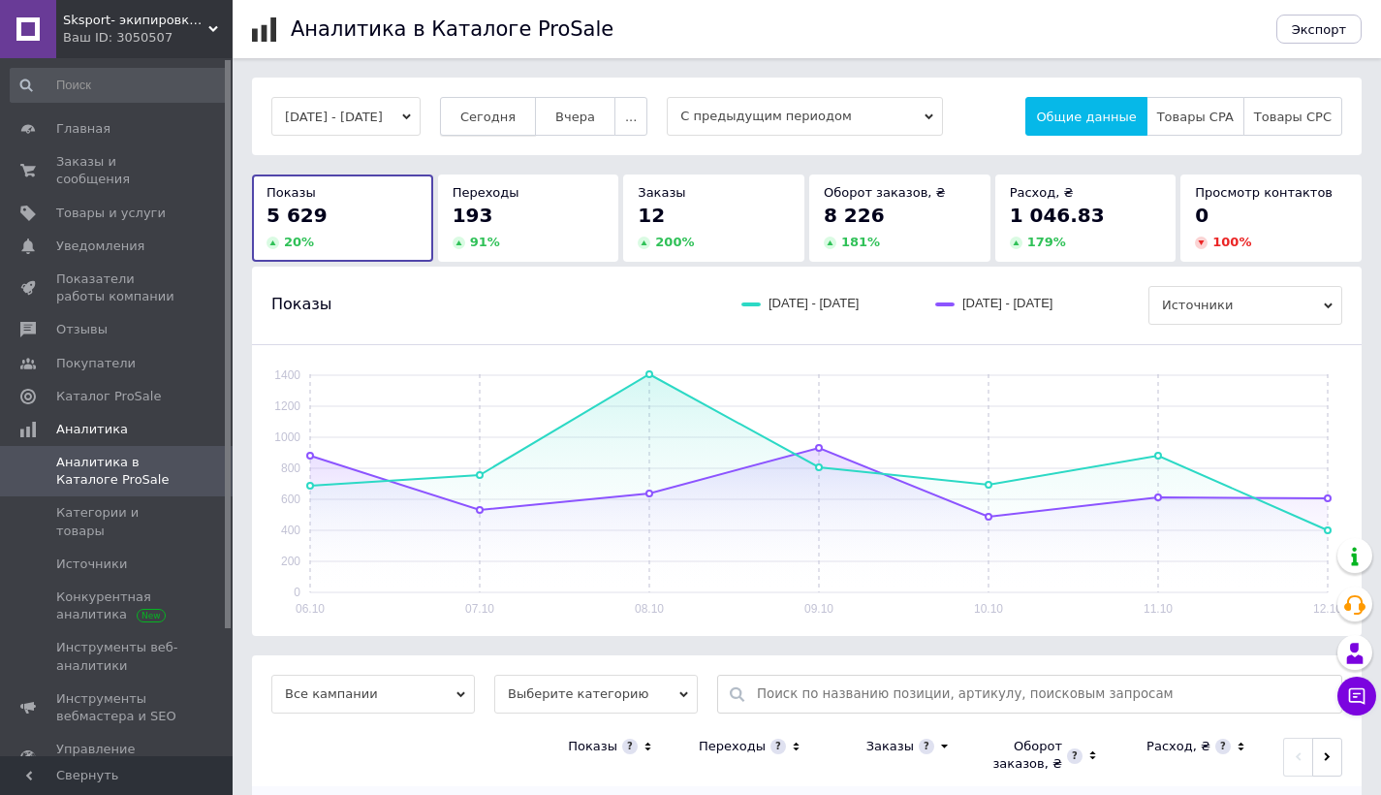 This screenshot has height=795, width=1381. What do you see at coordinates (486, 192) in the screenshot?
I see `span: Переходы` at bounding box center [486, 192].